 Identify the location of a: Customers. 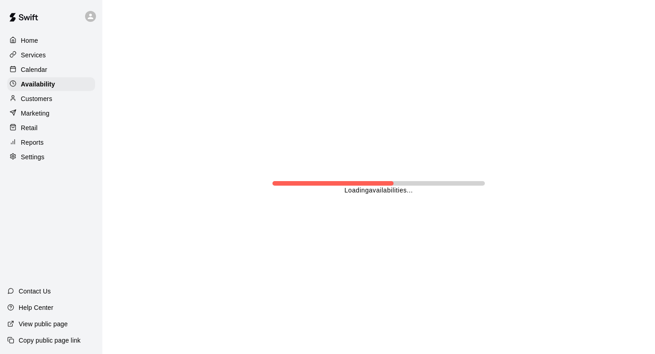
(51, 99).